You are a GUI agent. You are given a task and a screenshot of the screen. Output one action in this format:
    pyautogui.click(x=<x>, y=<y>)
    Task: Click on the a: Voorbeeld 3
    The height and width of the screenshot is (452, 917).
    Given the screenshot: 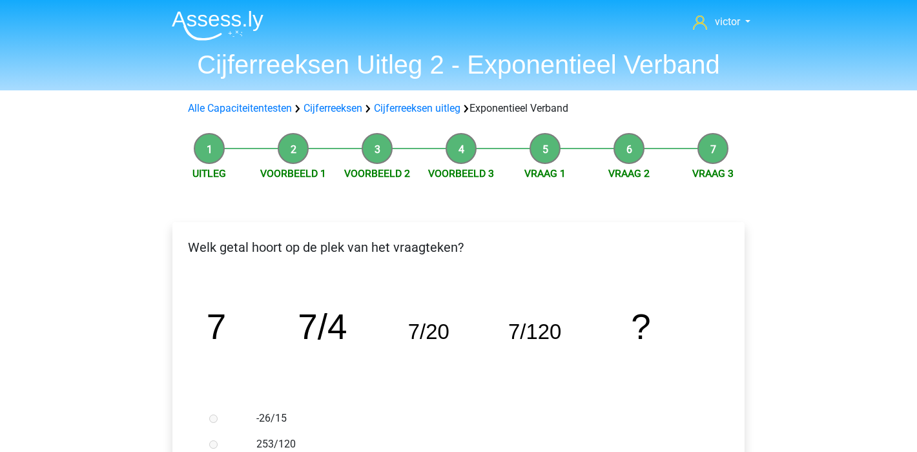 What is the action you would take?
    pyautogui.click(x=461, y=173)
    